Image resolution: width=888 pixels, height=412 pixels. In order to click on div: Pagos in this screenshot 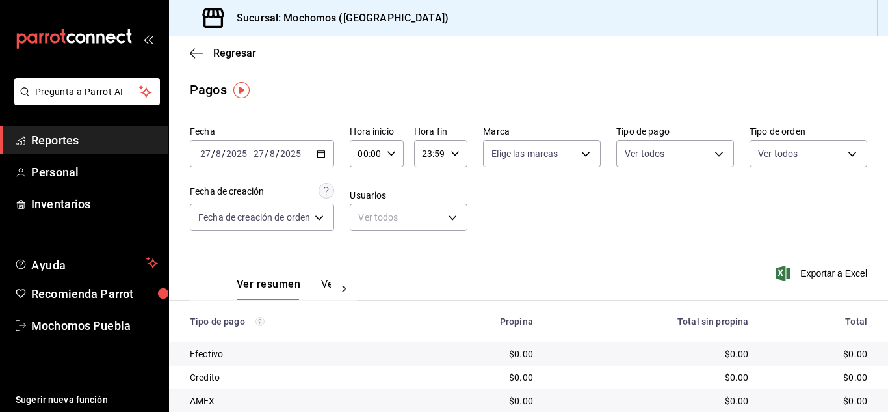, I will do `click(208, 90)`.